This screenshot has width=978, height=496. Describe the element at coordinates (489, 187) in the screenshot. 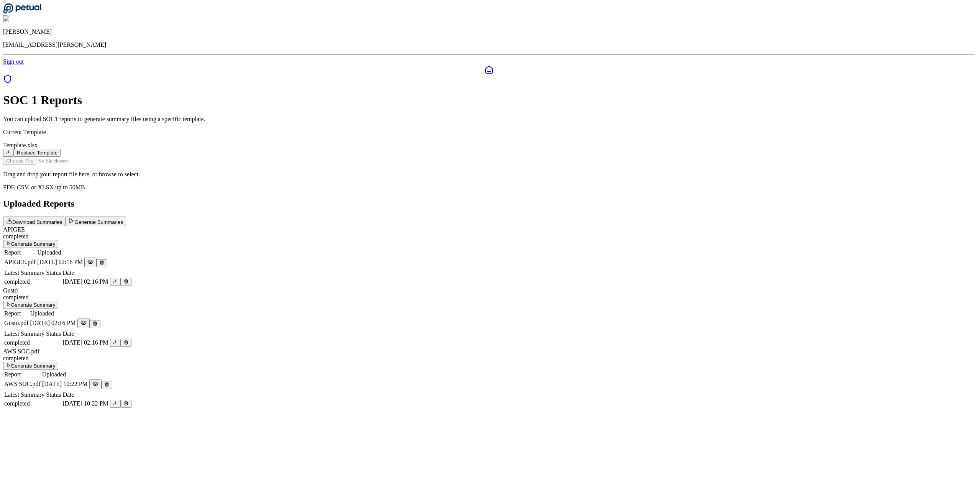

I see `p: PDF, CSV, or XLSX up to 50MB` at that location.